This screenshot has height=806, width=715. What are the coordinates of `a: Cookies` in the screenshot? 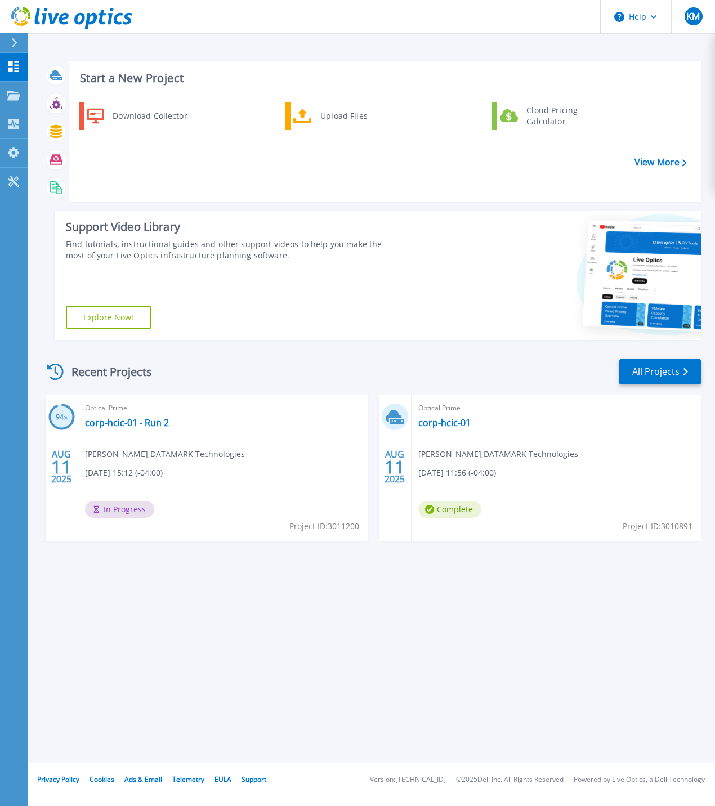 It's located at (102, 779).